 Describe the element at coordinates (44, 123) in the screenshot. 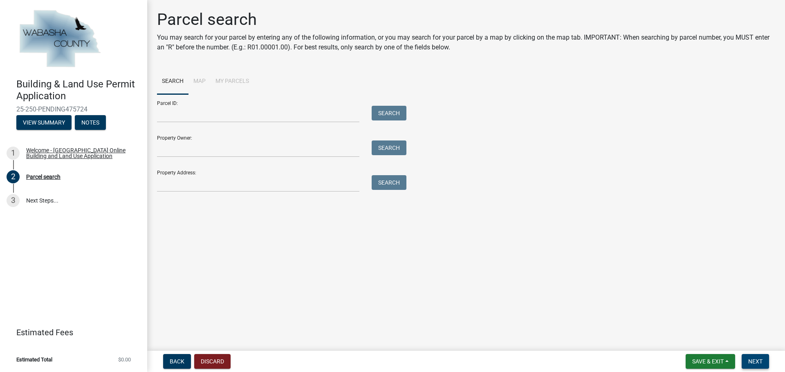

I see `button: View Summary` at that location.